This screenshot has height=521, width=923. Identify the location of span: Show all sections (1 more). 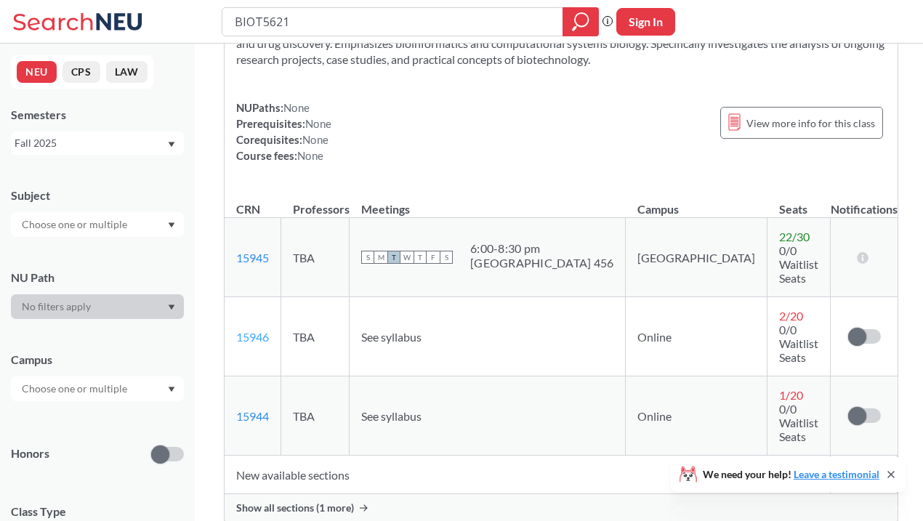
(295, 508).